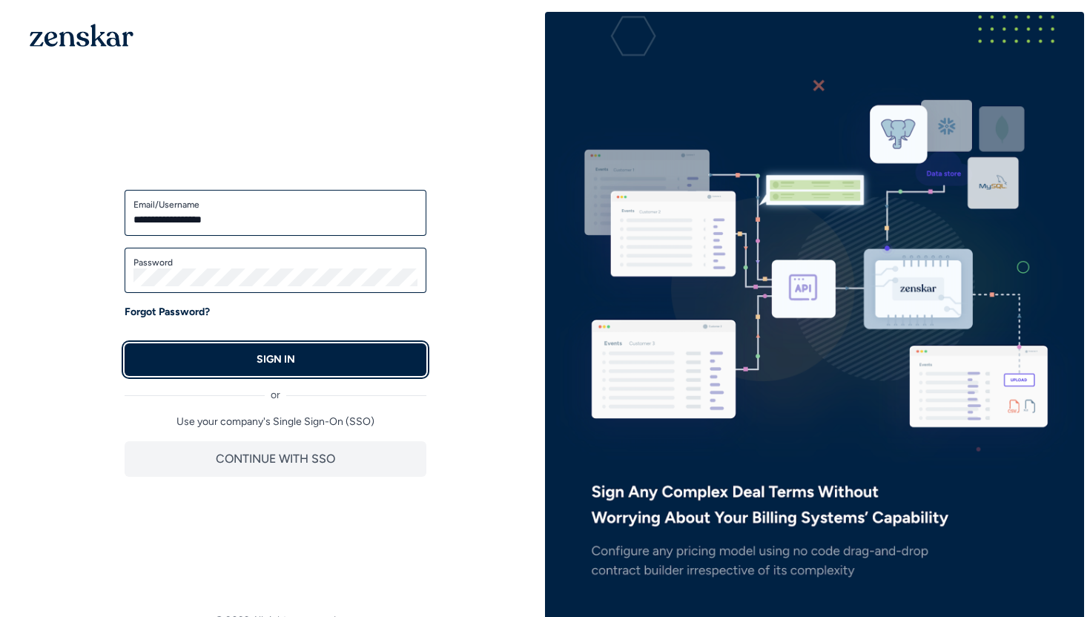 The height and width of the screenshot is (617, 1090). I want to click on p: SIGN IN, so click(276, 360).